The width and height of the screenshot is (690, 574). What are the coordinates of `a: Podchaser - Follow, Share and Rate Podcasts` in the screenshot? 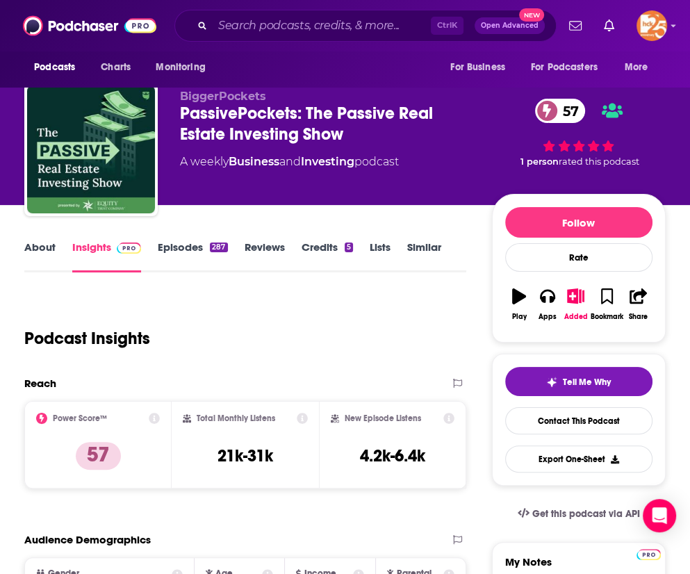 It's located at (90, 26).